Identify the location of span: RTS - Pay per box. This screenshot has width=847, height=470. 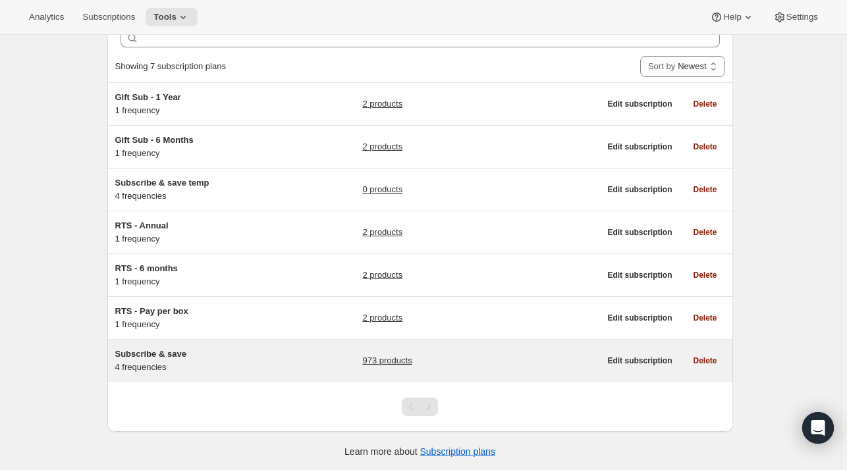
(151, 311).